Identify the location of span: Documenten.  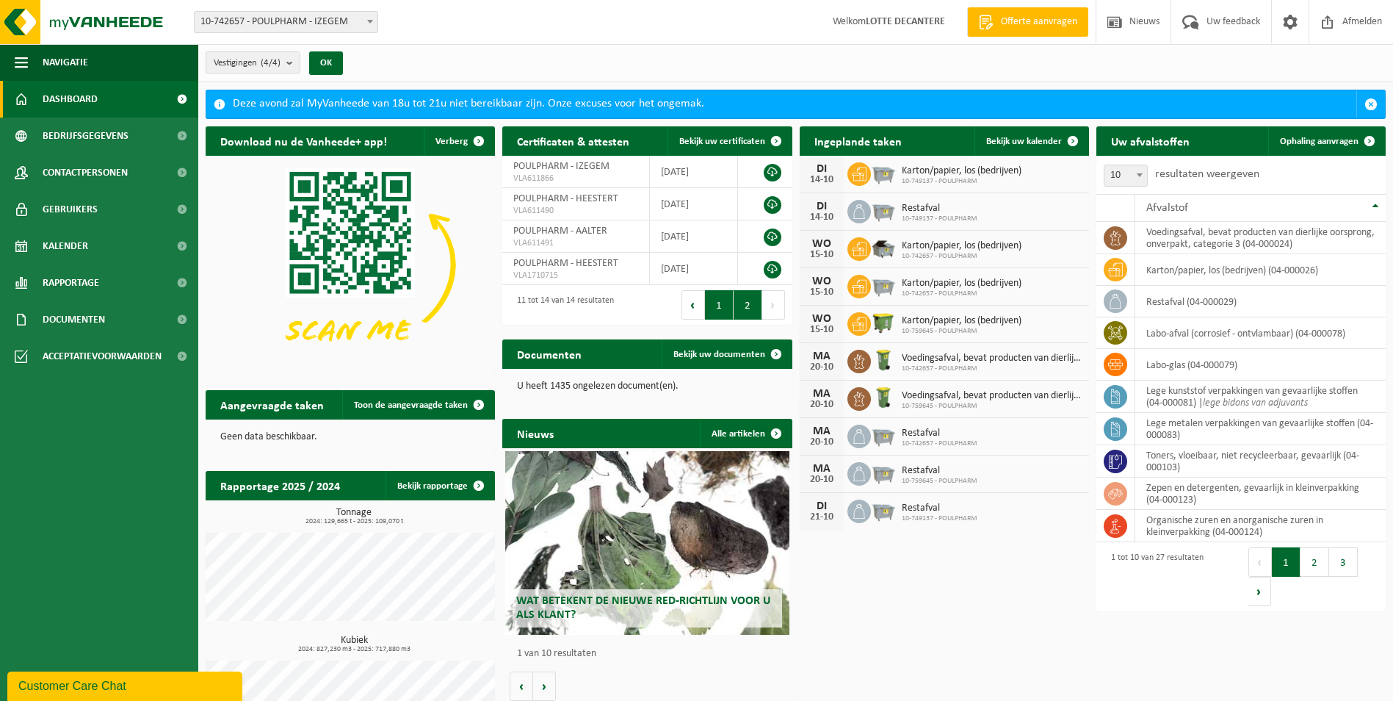
(73, 319).